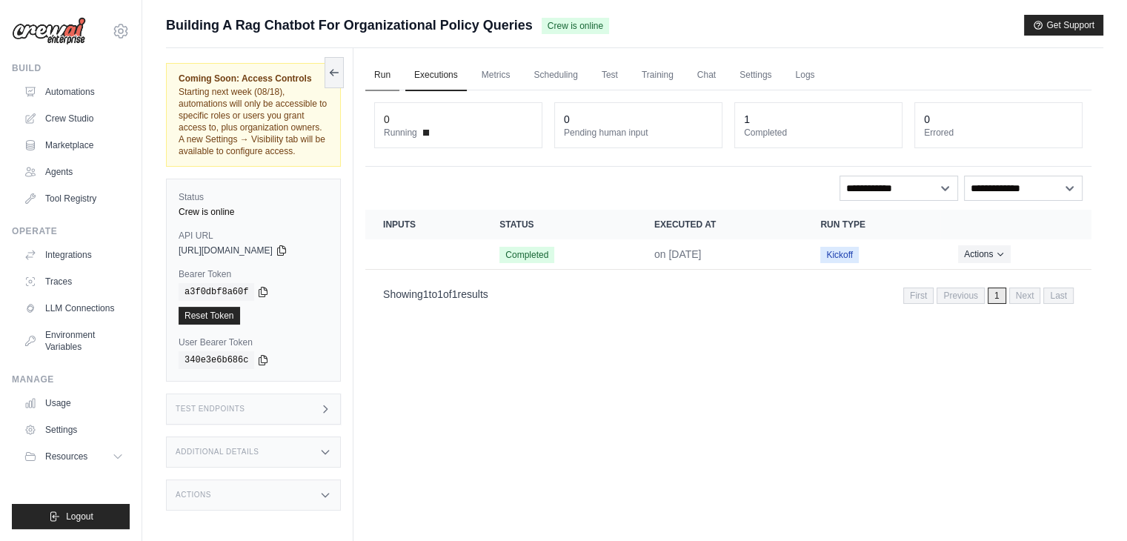  I want to click on a: Scheduling, so click(555, 76).